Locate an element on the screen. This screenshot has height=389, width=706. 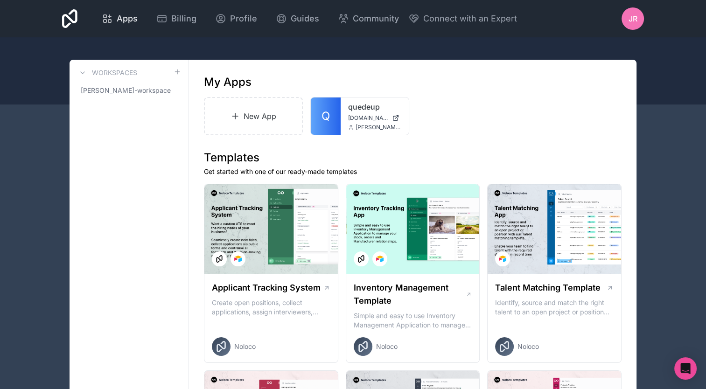
span: Connect with an Expert is located at coordinates (470, 19).